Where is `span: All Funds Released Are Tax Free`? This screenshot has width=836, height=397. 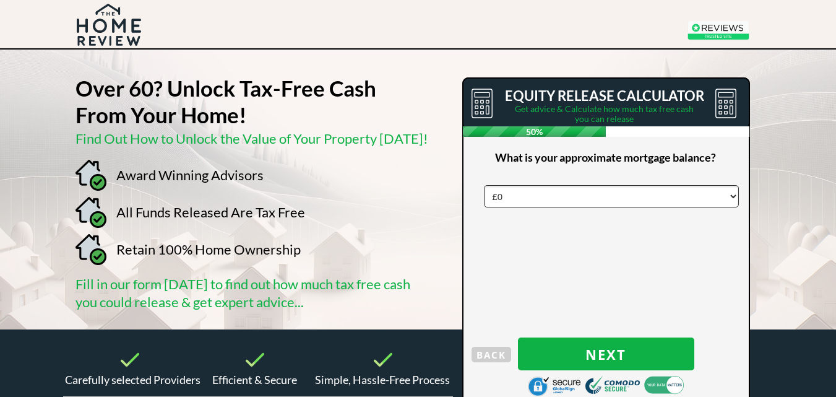
span: All Funds Released Are Tax Free is located at coordinates (210, 212).